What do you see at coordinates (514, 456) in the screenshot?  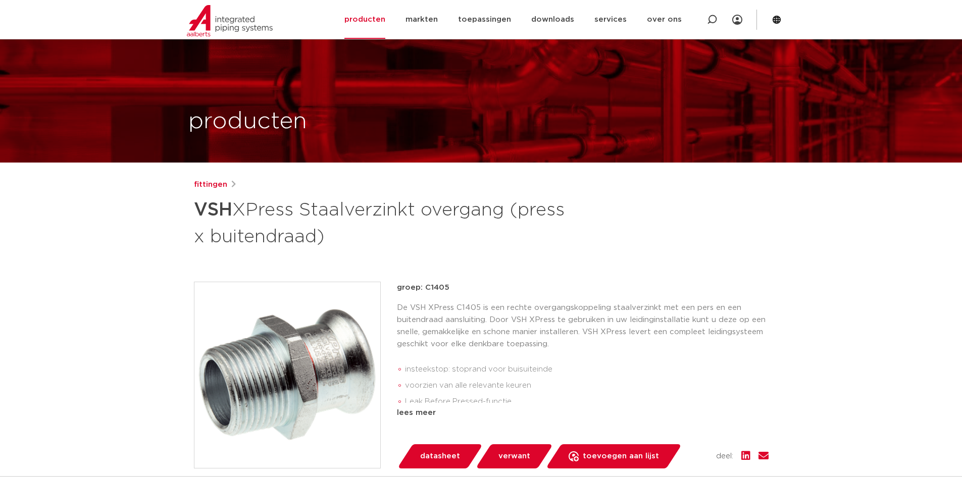 I see `span: verwant` at bounding box center [514, 456].